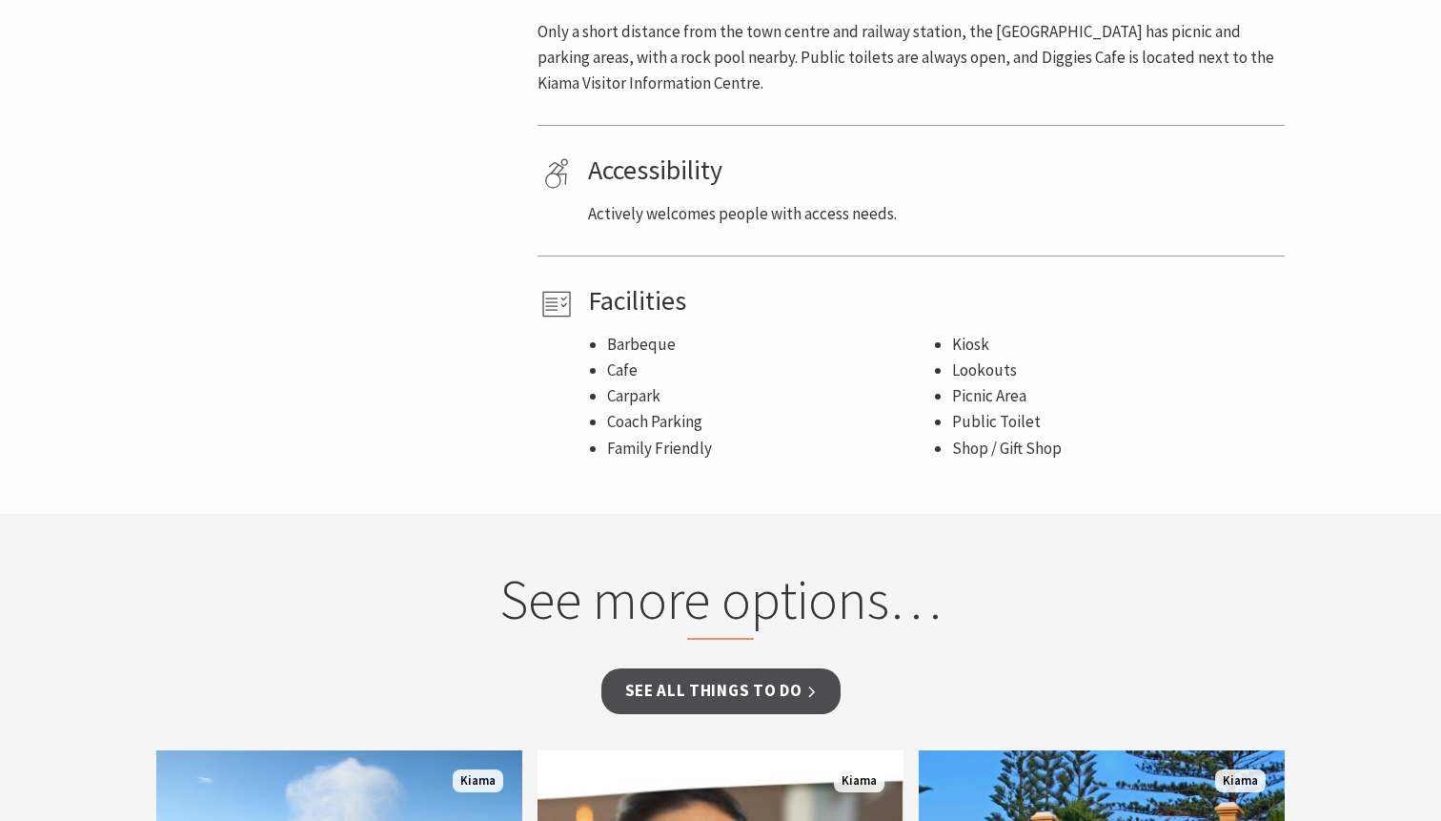 This screenshot has width=1441, height=821. What do you see at coordinates (1115, 344) in the screenshot?
I see `li: Kiosk` at bounding box center [1115, 344].